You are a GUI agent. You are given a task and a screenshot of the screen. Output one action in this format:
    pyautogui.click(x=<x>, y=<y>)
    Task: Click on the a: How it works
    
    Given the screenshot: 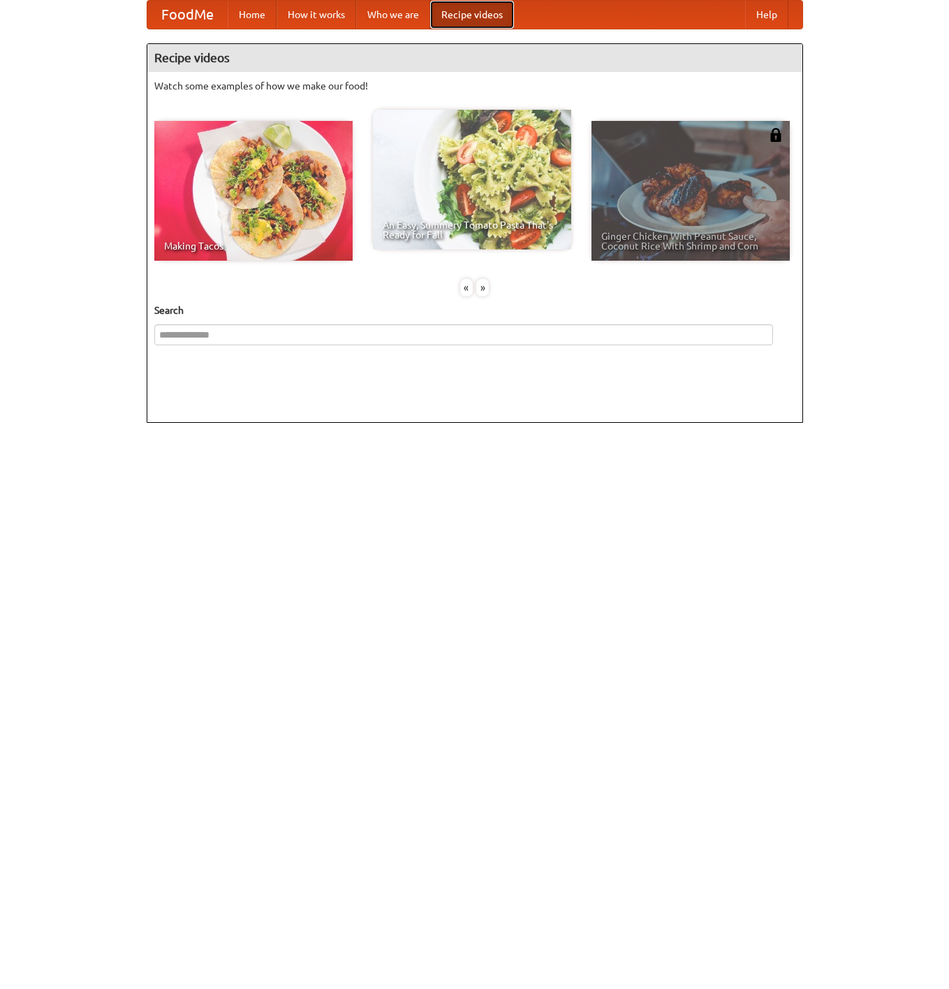 What is the action you would take?
    pyautogui.click(x=316, y=15)
    